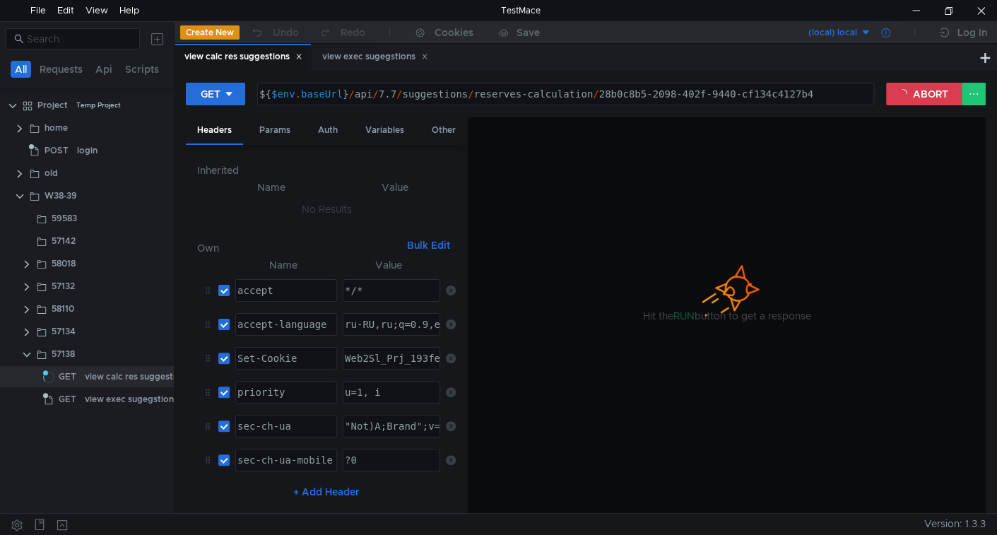 Image resolution: width=997 pixels, height=535 pixels. Describe the element at coordinates (87, 151) in the screenshot. I see `div: login` at that location.